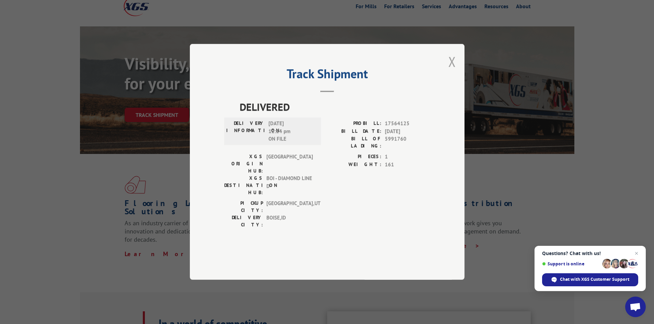 The height and width of the screenshot is (324, 654). I want to click on span: DELIVERED, so click(335, 107).